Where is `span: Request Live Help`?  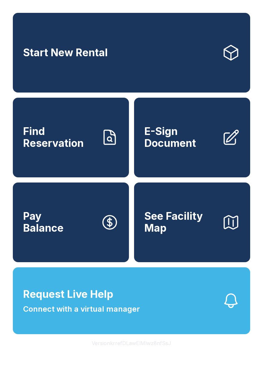
span: Request Live Help is located at coordinates (68, 294).